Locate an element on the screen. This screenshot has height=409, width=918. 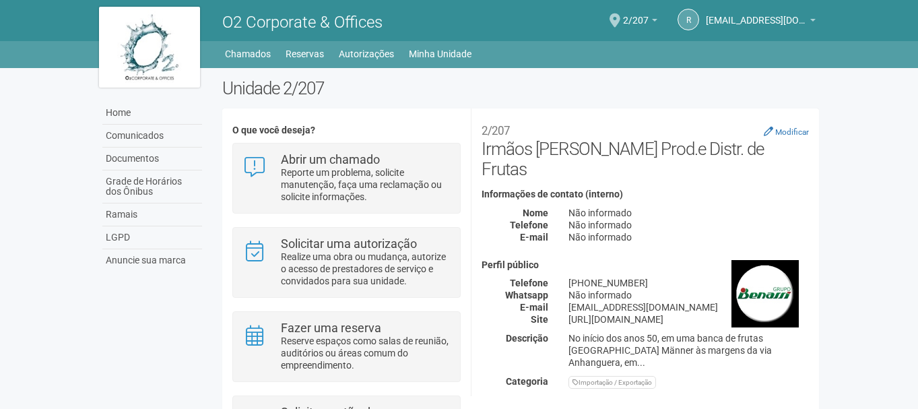
img: logo.jpg is located at coordinates (150, 47).